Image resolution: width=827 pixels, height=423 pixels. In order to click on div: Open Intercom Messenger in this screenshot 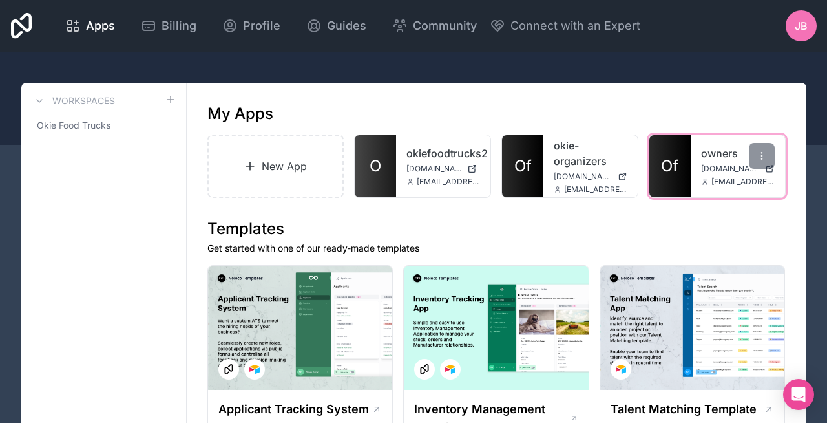, I will do `click(799, 394)`.